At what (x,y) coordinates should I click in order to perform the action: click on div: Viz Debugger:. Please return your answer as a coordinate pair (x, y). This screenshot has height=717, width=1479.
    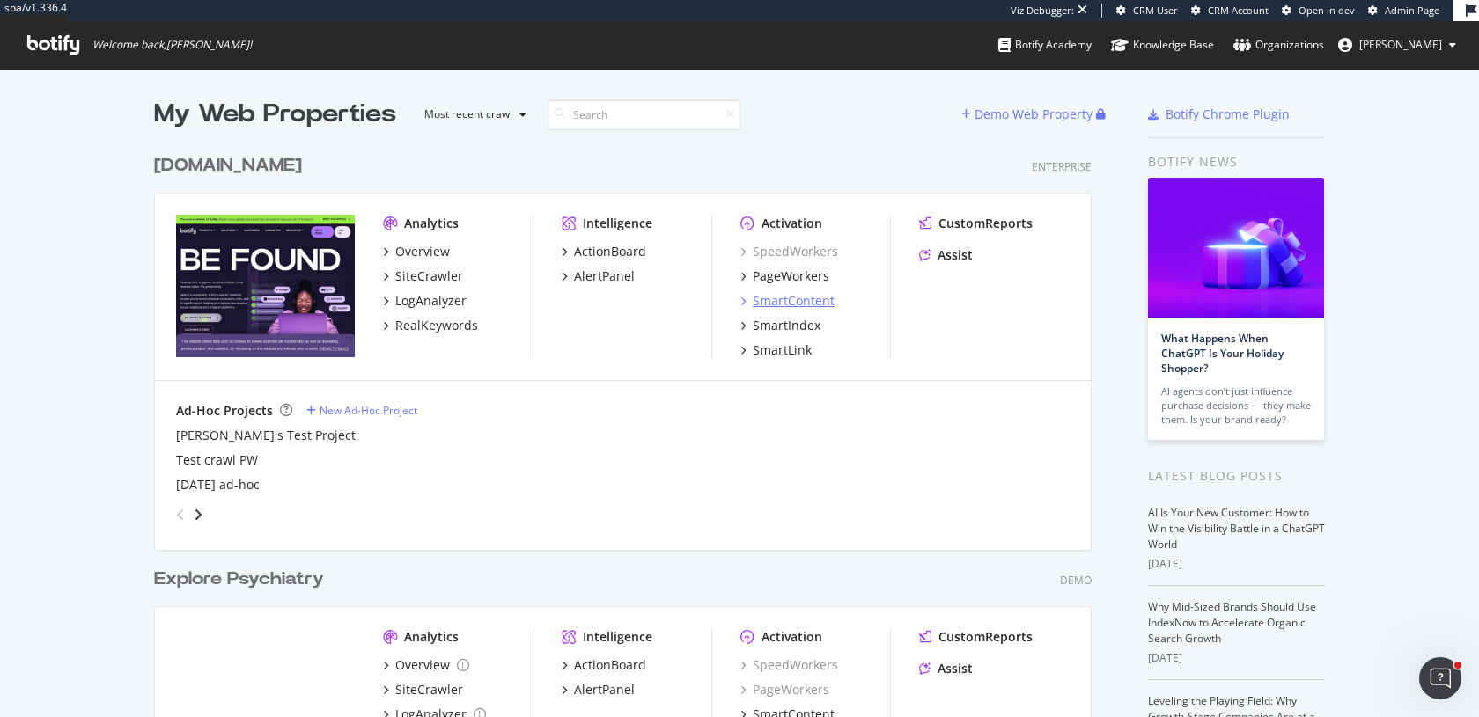
    Looking at the image, I should click on (1042, 11).